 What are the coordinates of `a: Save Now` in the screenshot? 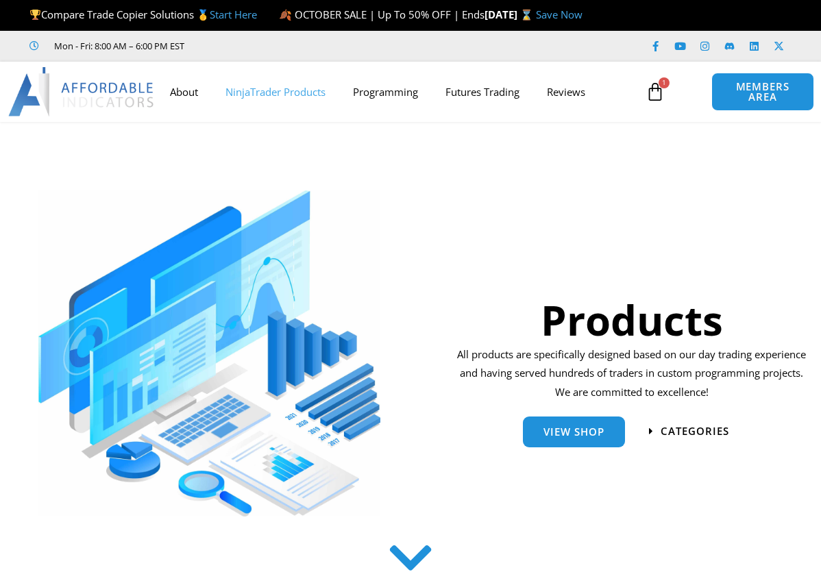 It's located at (559, 14).